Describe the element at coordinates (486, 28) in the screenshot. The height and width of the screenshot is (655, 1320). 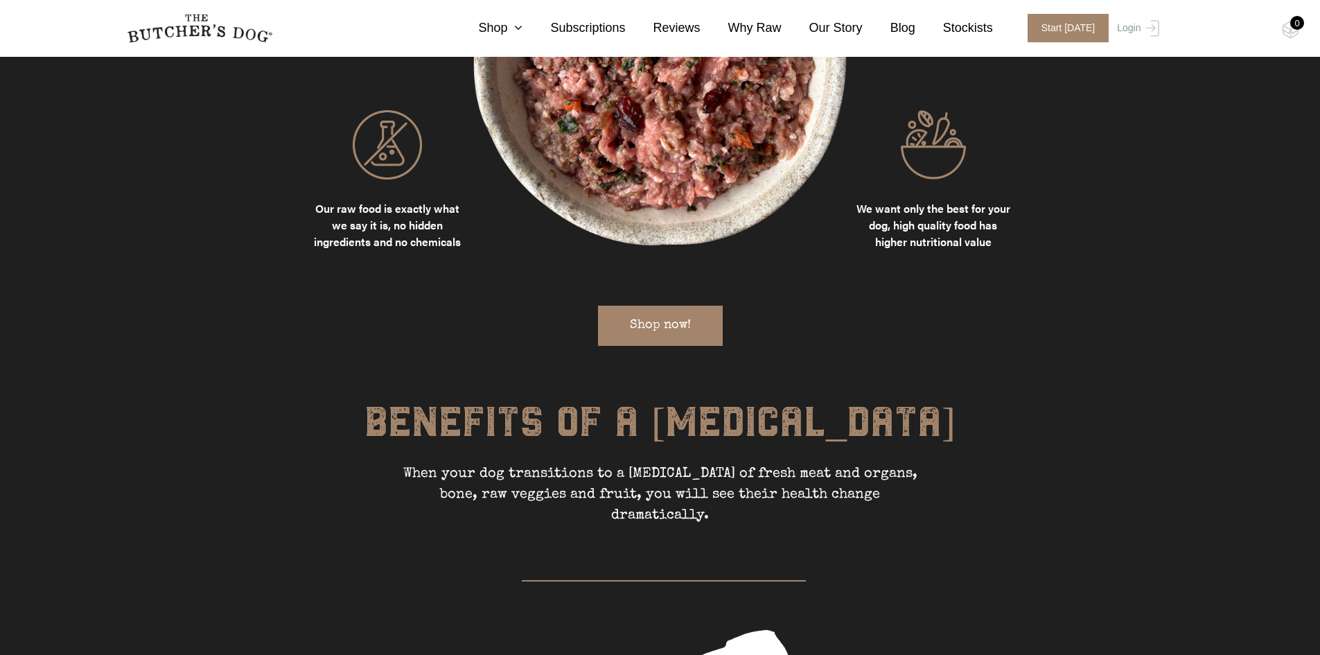
I see `a: Shop` at that location.